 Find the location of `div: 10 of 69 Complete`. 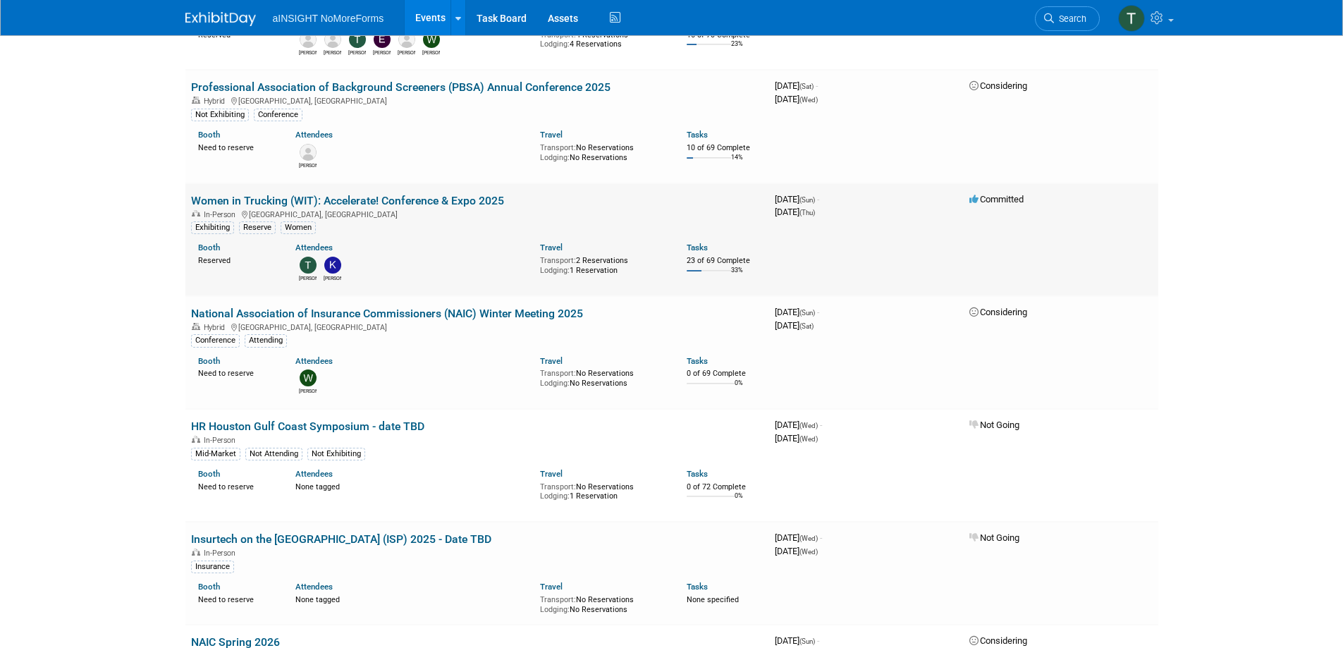

div: 10 of 69 Complete is located at coordinates (725, 148).